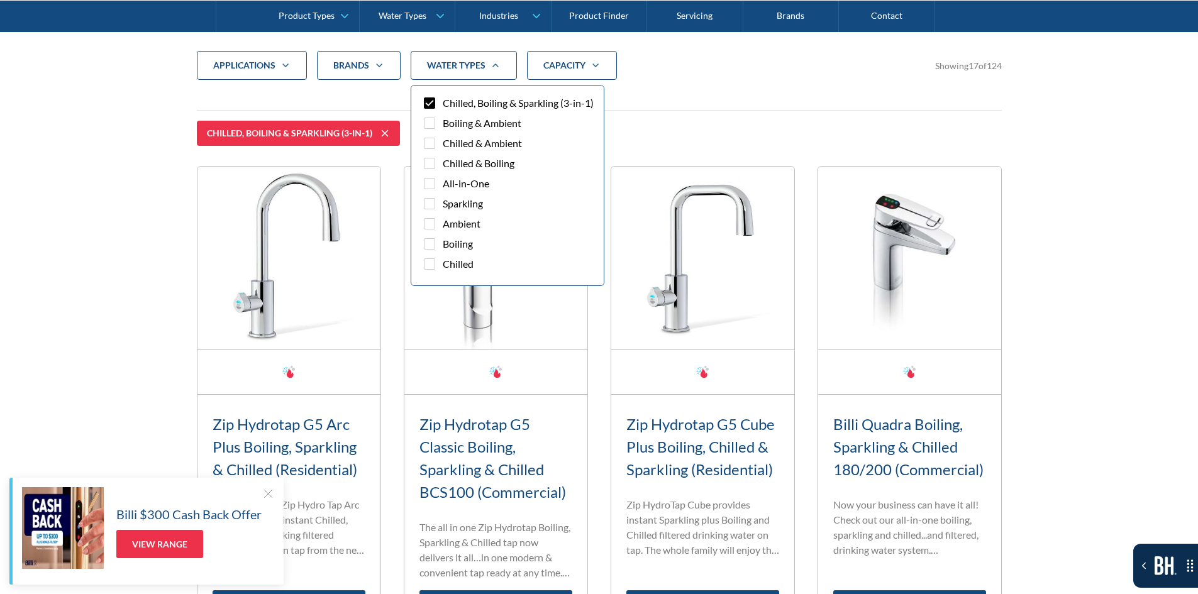 The height and width of the screenshot is (594, 1198). What do you see at coordinates (571, 65) in the screenshot?
I see `div: CAPACITY` at bounding box center [571, 65].